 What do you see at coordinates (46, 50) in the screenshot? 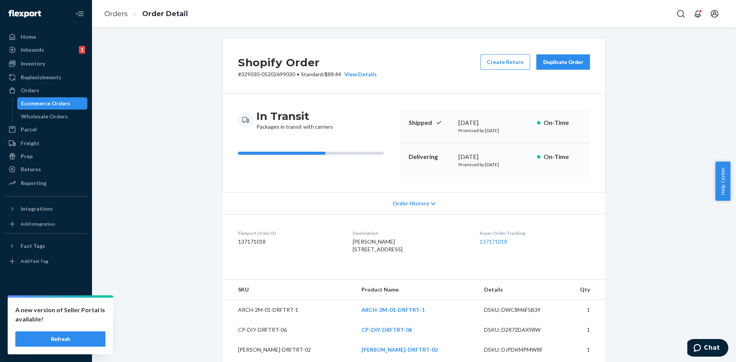
I see `a: Inbounds1` at bounding box center [46, 50].